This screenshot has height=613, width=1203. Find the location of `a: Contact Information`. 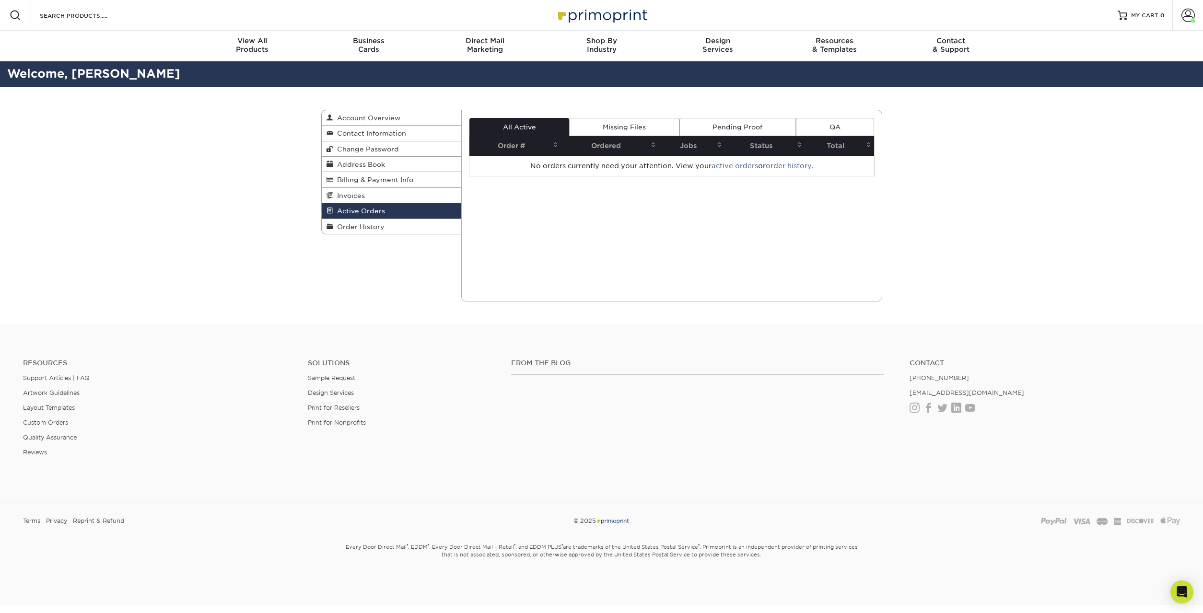

a: Contact Information is located at coordinates (392, 133).